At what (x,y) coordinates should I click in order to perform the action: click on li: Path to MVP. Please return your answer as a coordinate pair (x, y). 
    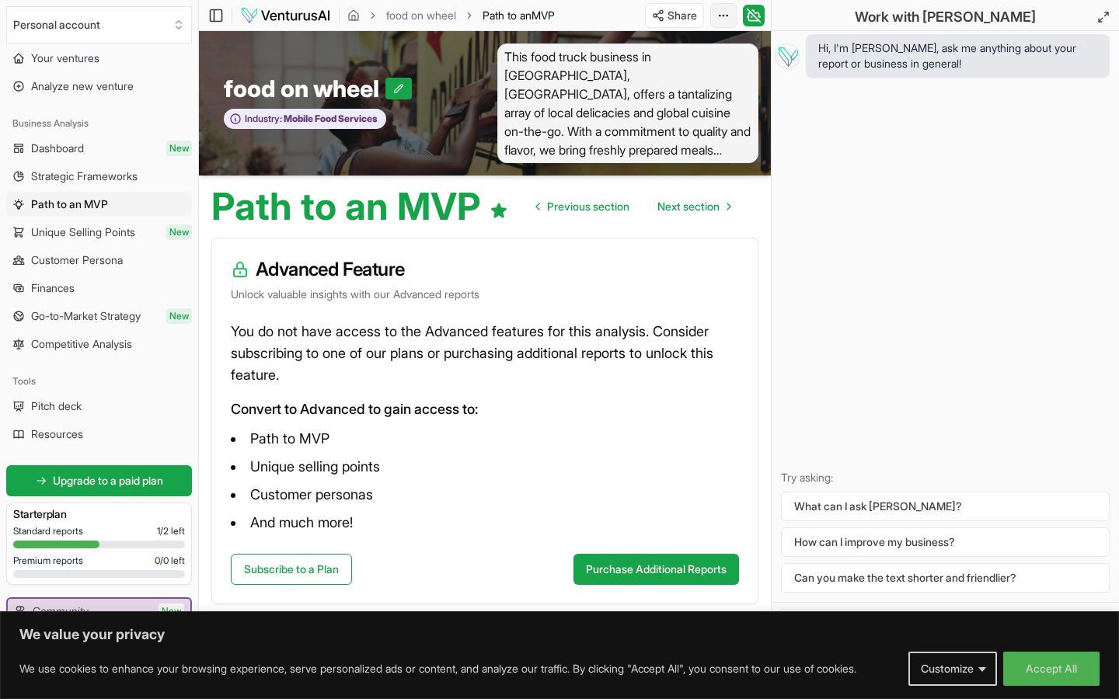
    Looking at the image, I should click on (485, 439).